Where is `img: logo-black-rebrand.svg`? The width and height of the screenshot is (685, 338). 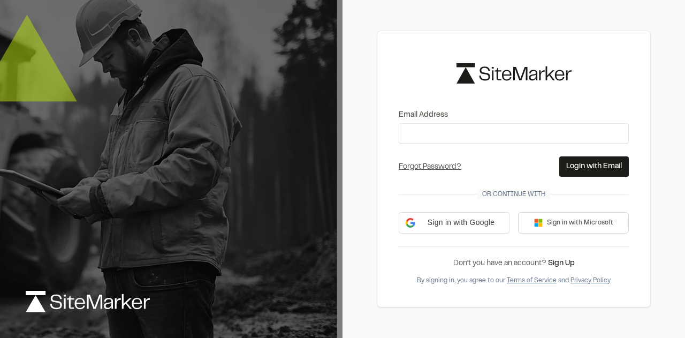
img: logo-black-rebrand.svg is located at coordinates (514, 73).